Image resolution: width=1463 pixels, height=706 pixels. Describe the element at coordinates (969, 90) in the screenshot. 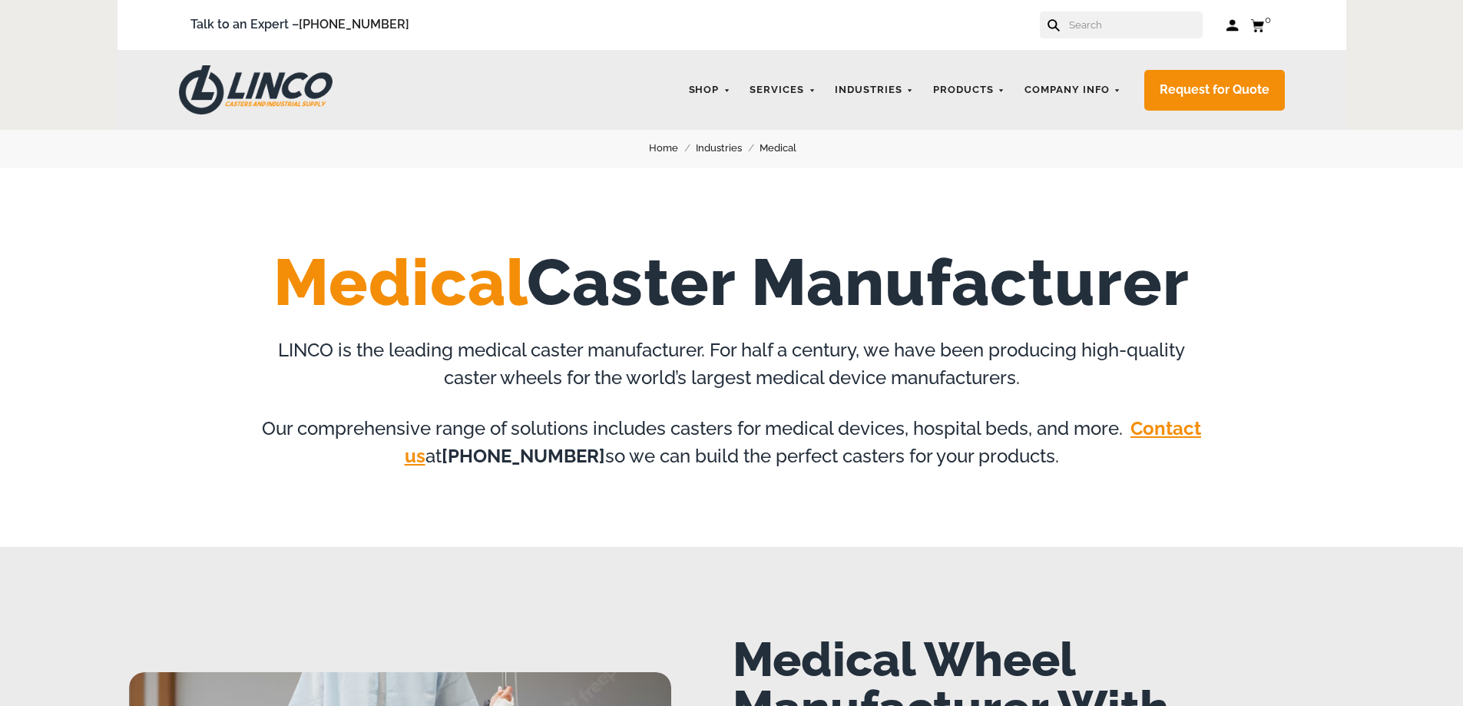

I see `a: Products` at that location.